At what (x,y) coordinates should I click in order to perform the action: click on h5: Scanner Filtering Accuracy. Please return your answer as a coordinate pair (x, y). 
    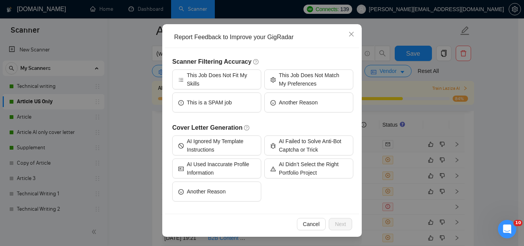
    Looking at the image, I should click on (263, 62).